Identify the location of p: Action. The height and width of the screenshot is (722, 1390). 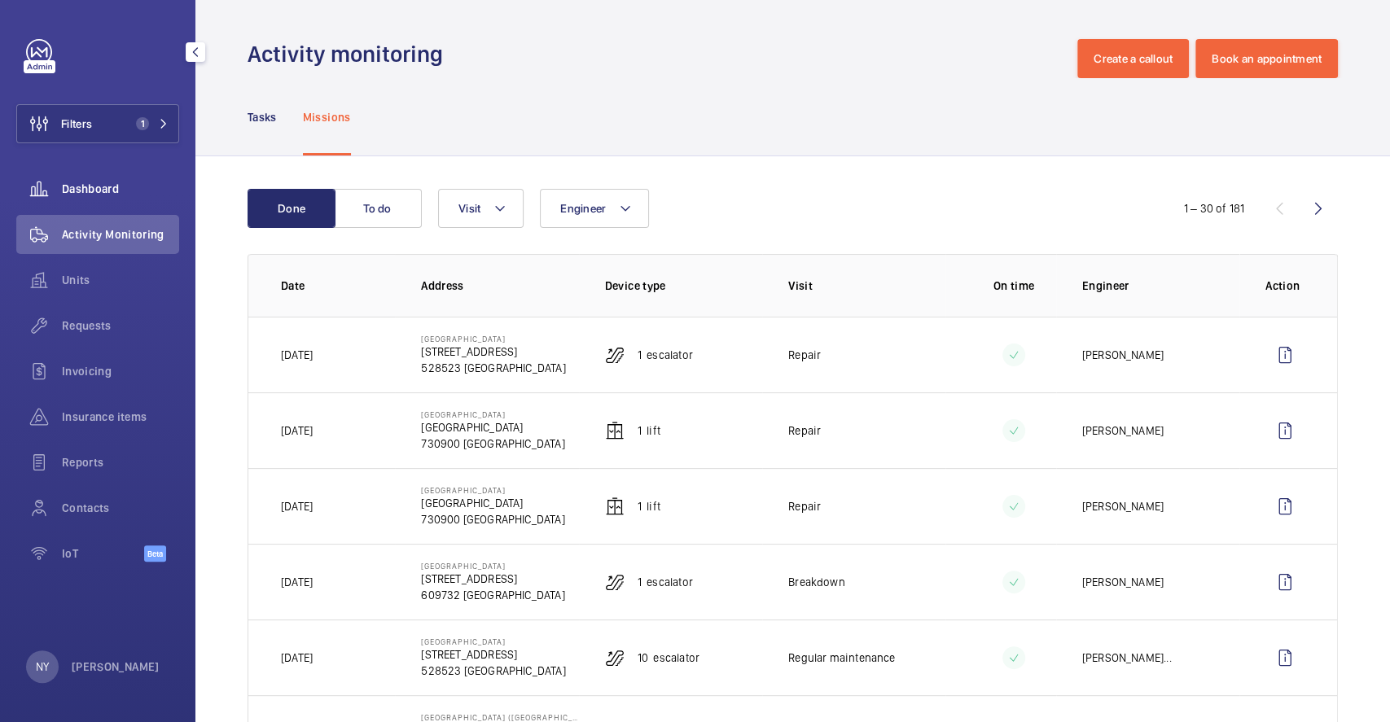
(1285, 286).